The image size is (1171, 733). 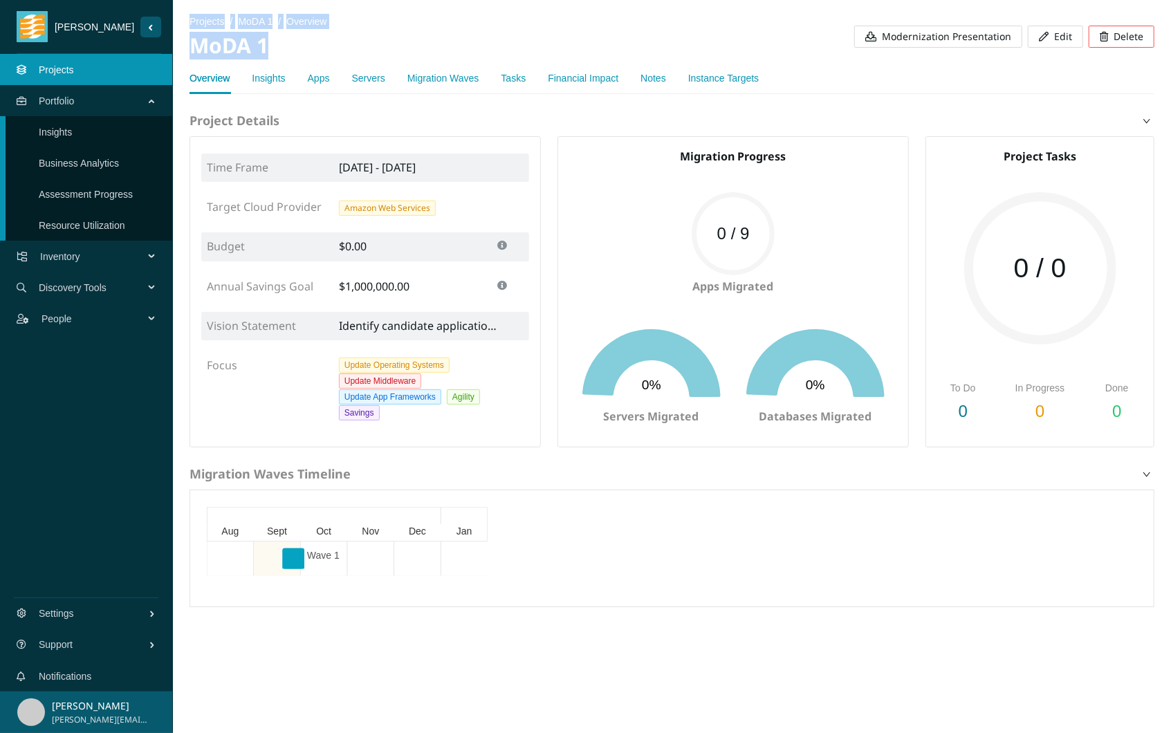 I want to click on span: MoDA 1, so click(x=255, y=21).